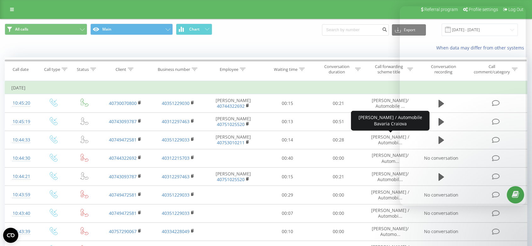  I want to click on td: 00:51, so click(339, 122).